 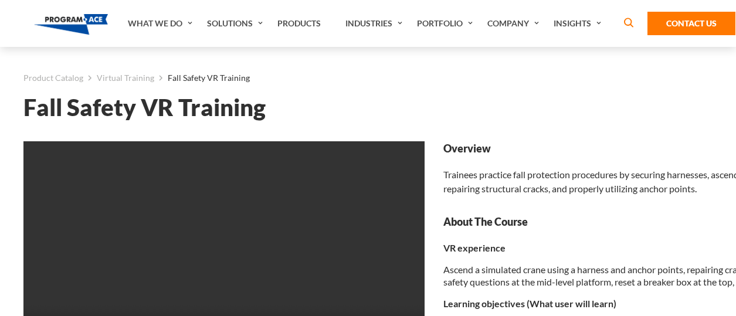 I want to click on a: Virtual Training, so click(x=125, y=78).